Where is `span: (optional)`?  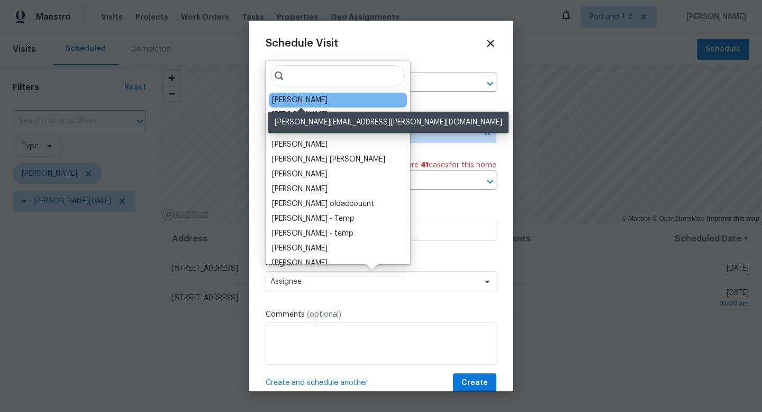 span: (optional) is located at coordinates (324, 315).